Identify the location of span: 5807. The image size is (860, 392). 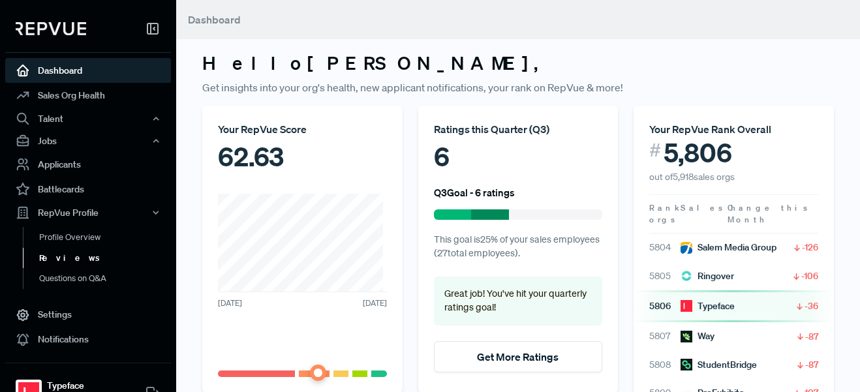
(665, 336).